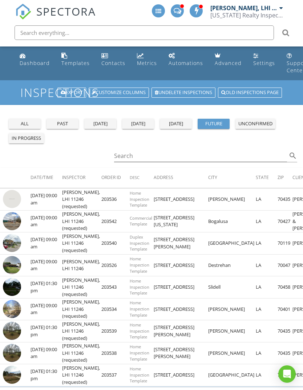 This screenshot has height=390, width=303. I want to click on th: Address: Not sorted., so click(181, 178).